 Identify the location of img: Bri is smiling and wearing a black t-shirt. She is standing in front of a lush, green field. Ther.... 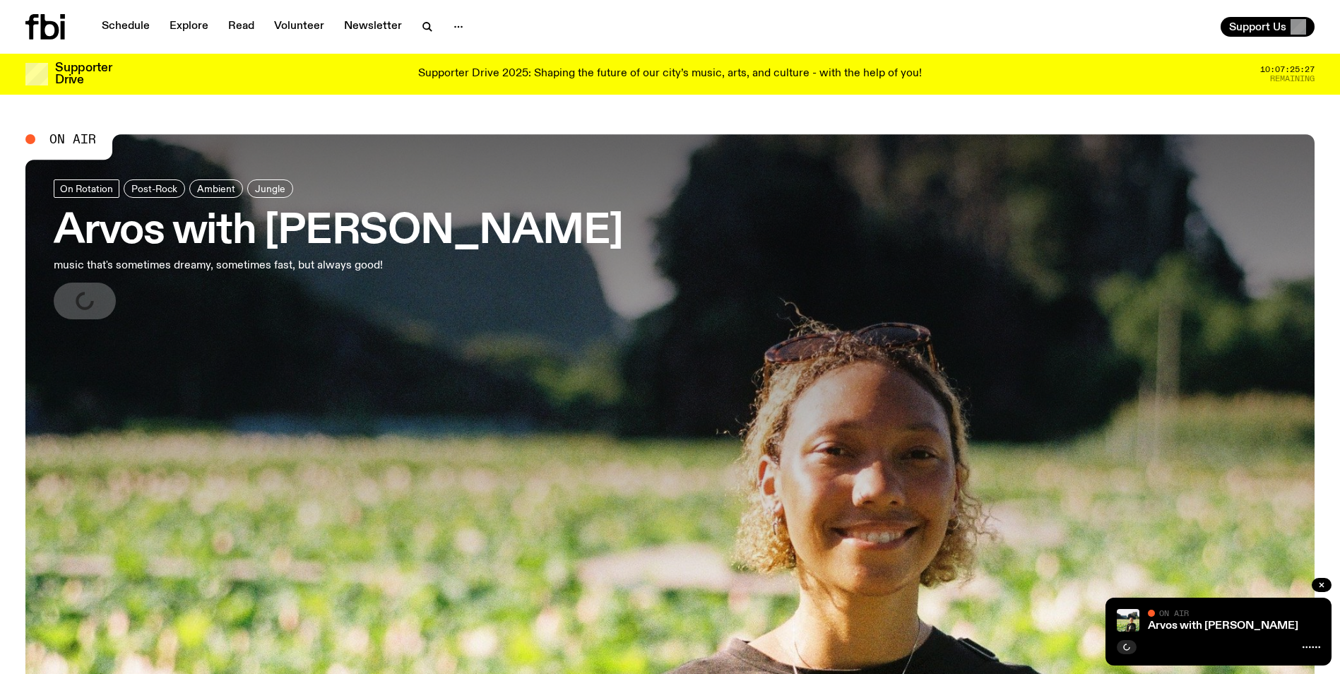
(1128, 620).